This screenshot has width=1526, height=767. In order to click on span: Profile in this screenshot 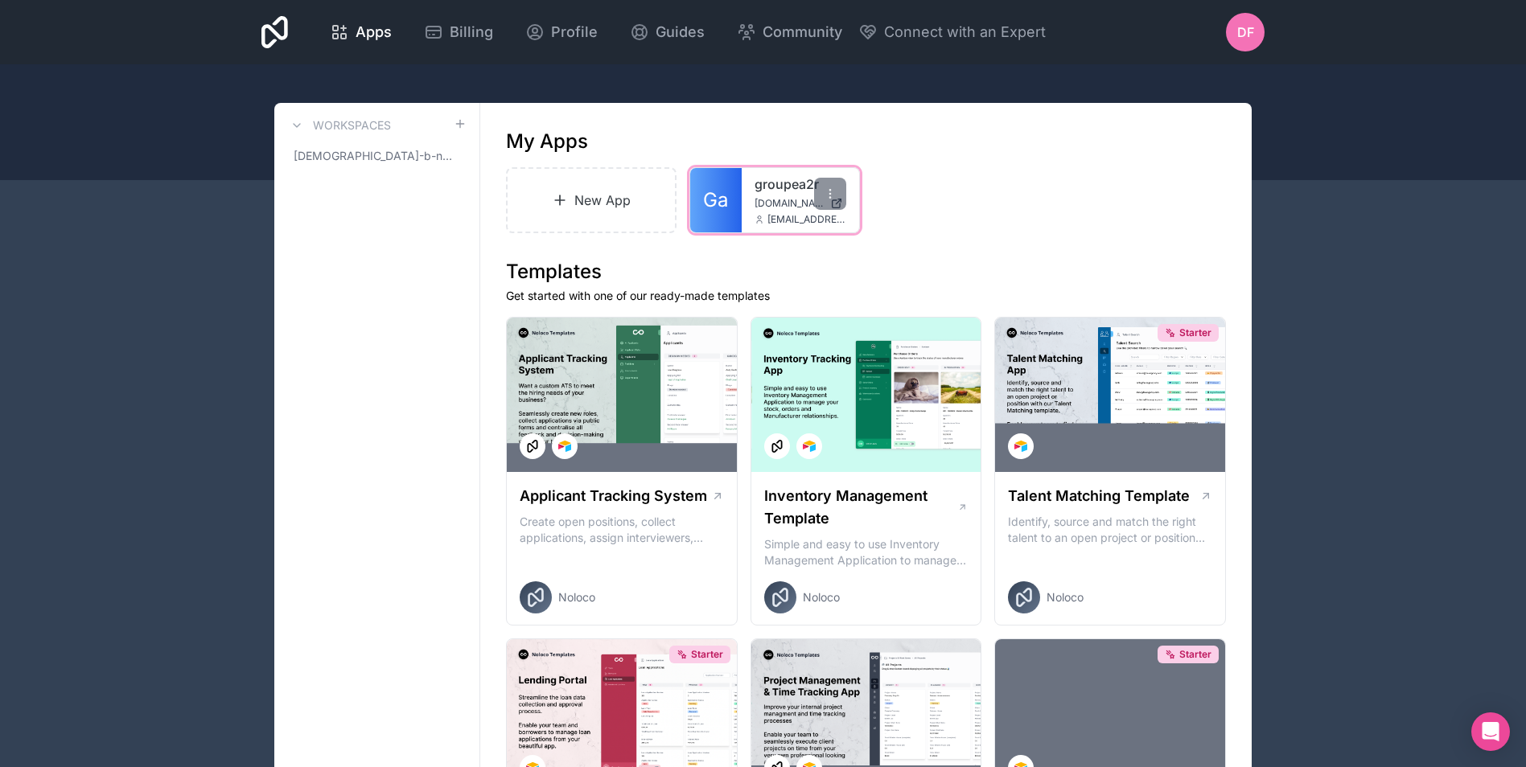, I will do `click(574, 32)`.